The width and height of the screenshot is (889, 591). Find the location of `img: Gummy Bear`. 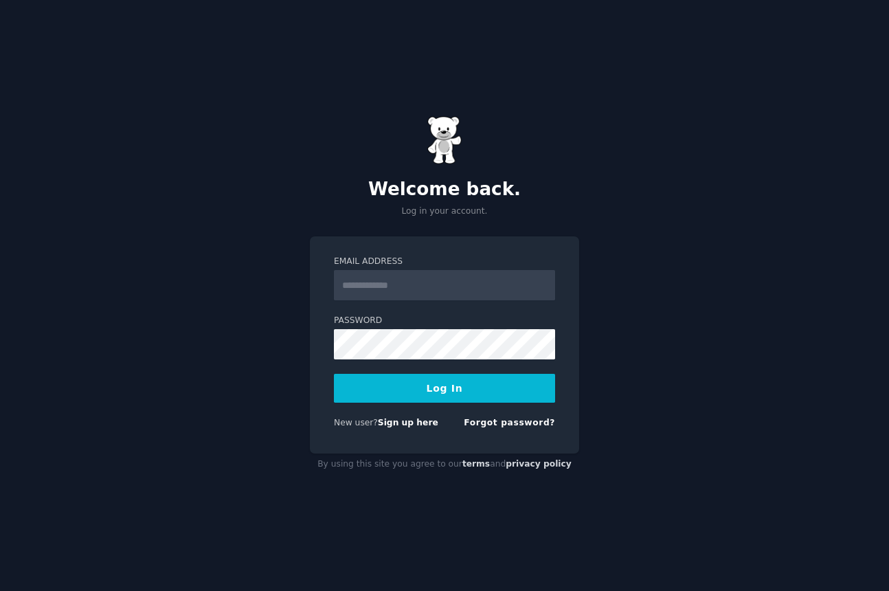

img: Gummy Bear is located at coordinates (445, 140).